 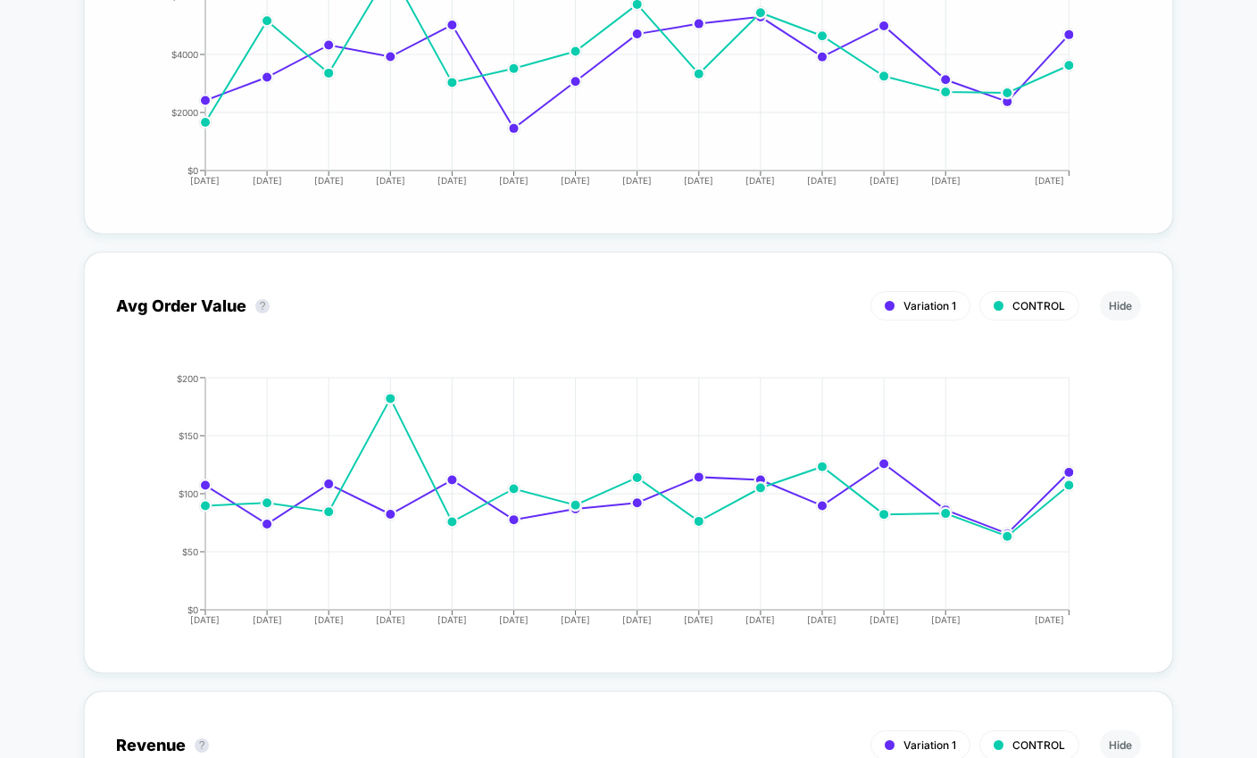 I want to click on tspan: $50, so click(x=190, y=551).